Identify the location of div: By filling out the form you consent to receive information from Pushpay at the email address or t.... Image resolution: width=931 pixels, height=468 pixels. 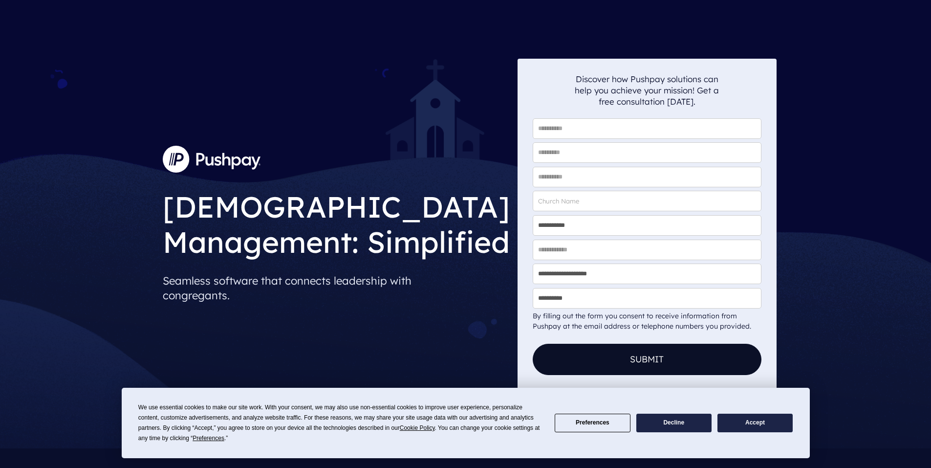
(647, 321).